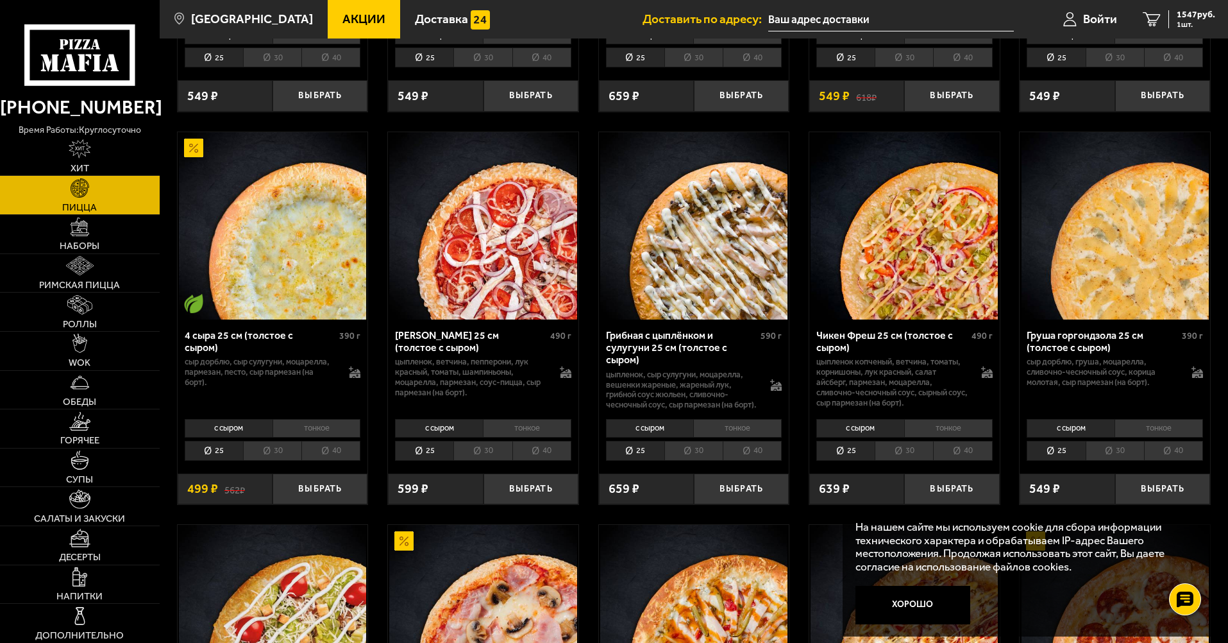 Image resolution: width=1228 pixels, height=643 pixels. What do you see at coordinates (891, 19) in the screenshot?
I see `input: Ваш адрес доставки` at bounding box center [891, 19].